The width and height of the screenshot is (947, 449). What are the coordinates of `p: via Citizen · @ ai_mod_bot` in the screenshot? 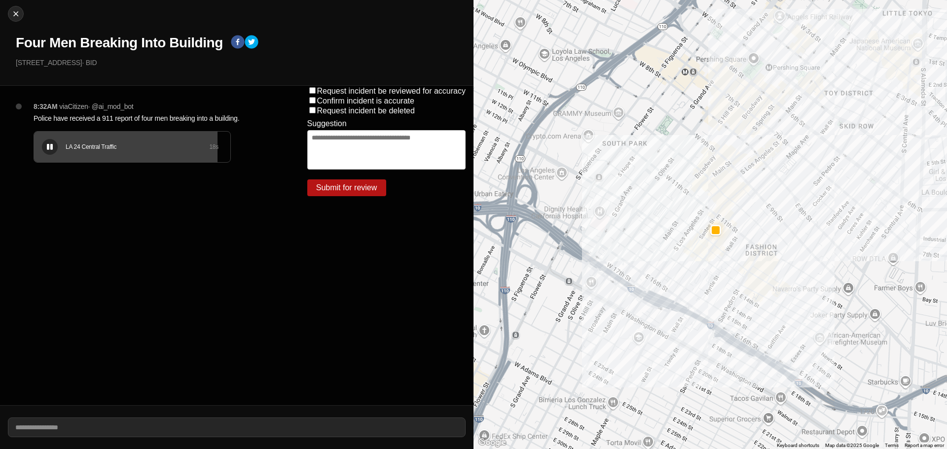 It's located at (96, 107).